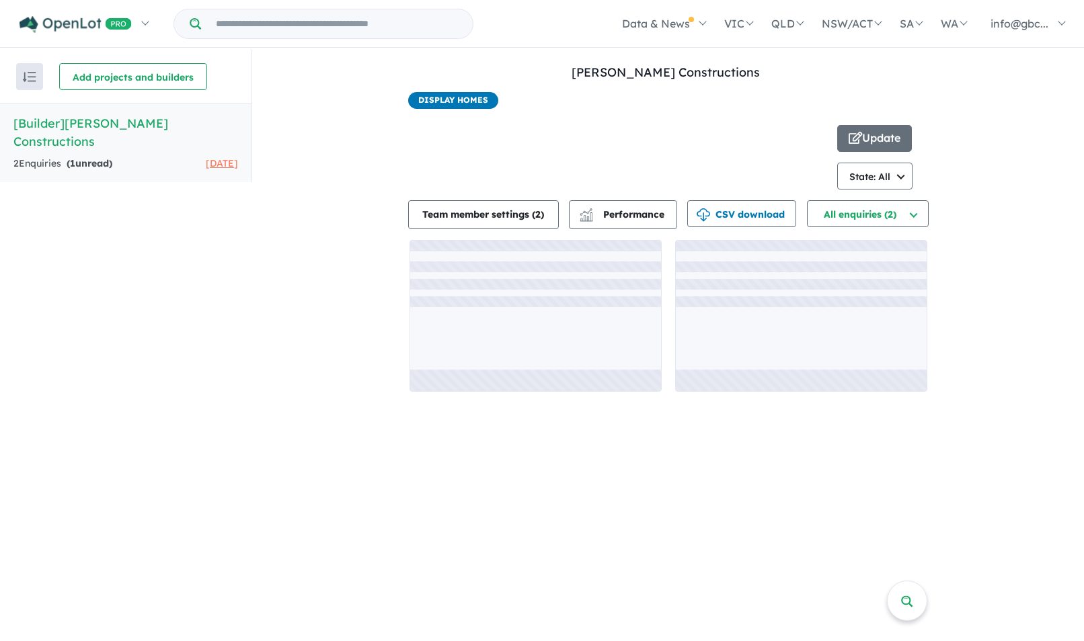 The image size is (1084, 641). Describe the element at coordinates (483, 214) in the screenshot. I see `button: Team member settings (2)` at that location.